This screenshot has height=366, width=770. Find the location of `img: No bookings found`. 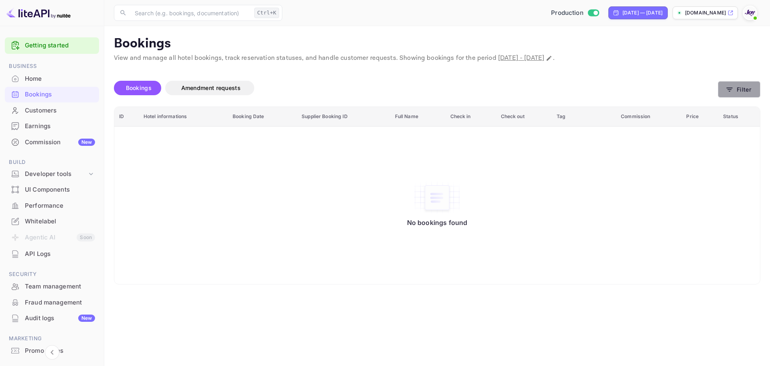

img: No bookings found is located at coordinates (437, 197).